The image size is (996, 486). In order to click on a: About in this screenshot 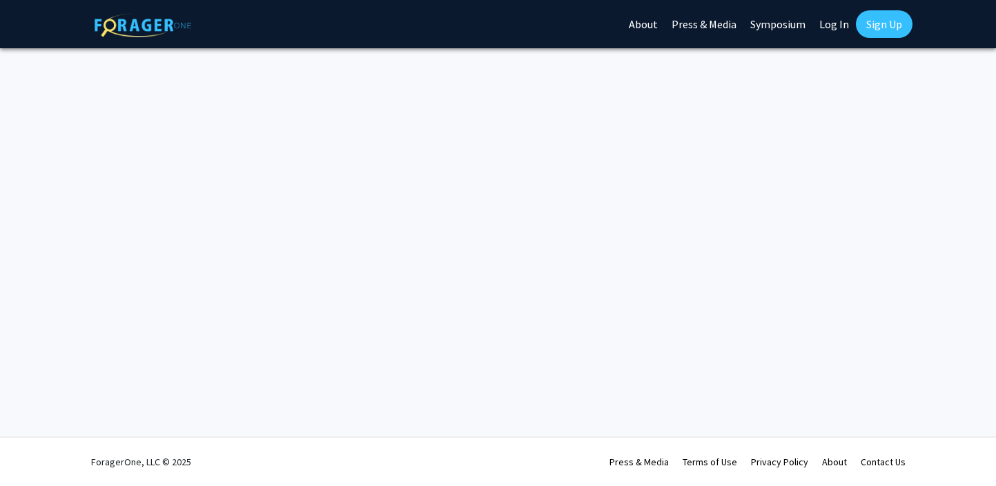, I will do `click(834, 462)`.